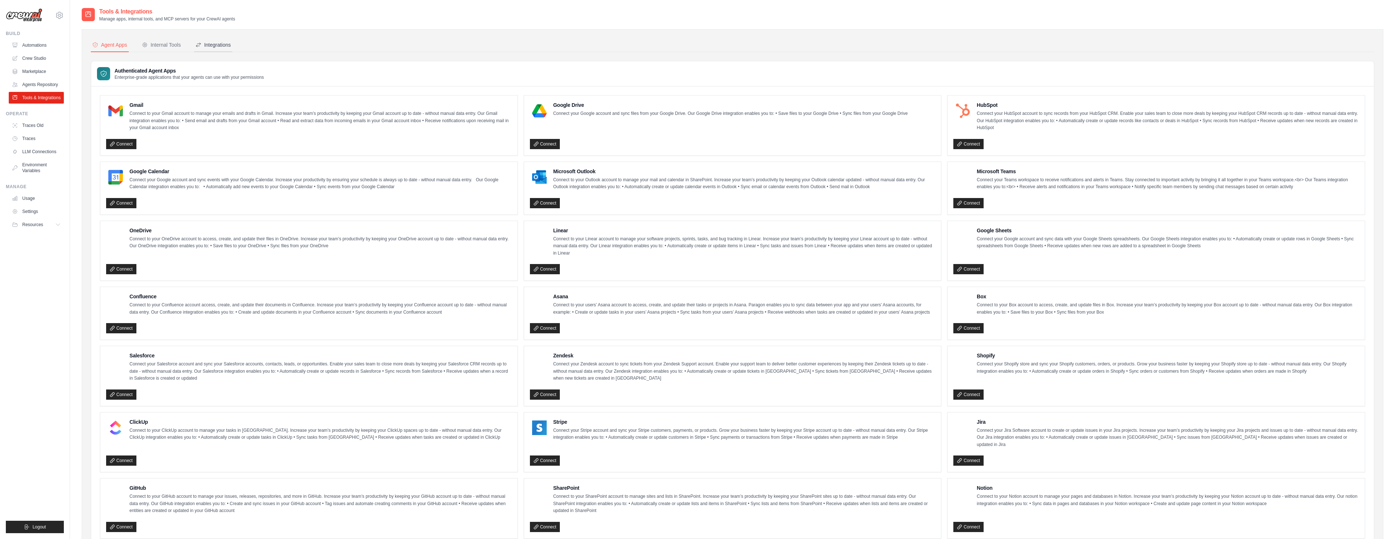 The width and height of the screenshot is (1395, 539). What do you see at coordinates (32, 225) in the screenshot?
I see `span: Resources` at bounding box center [32, 225].